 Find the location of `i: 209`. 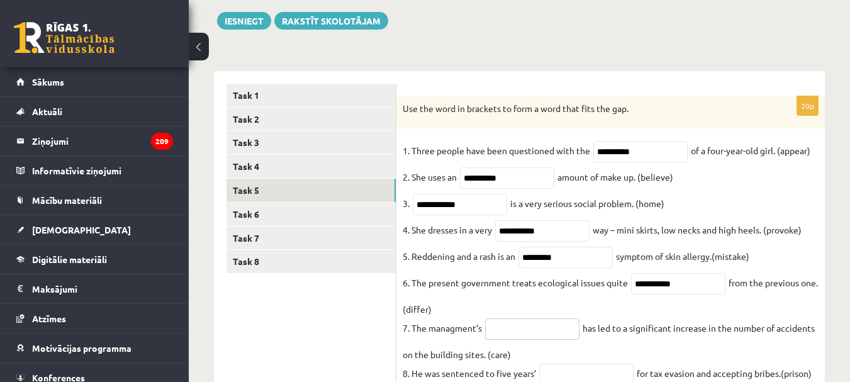

i: 209 is located at coordinates (162, 141).